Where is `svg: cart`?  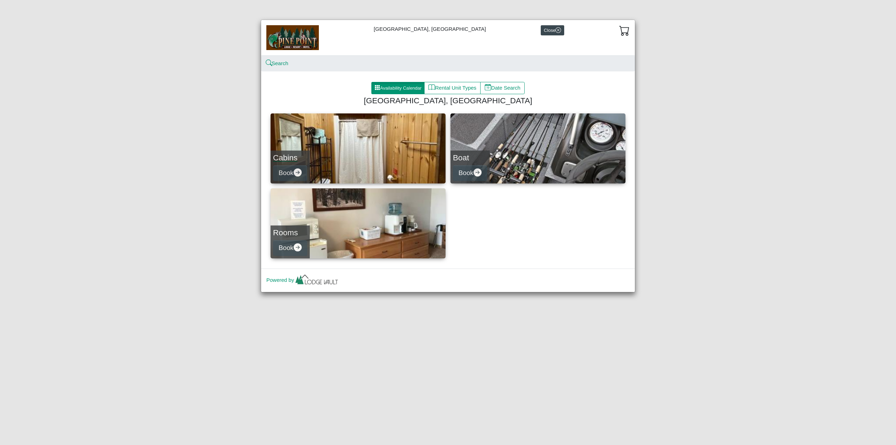 svg: cart is located at coordinates (624, 30).